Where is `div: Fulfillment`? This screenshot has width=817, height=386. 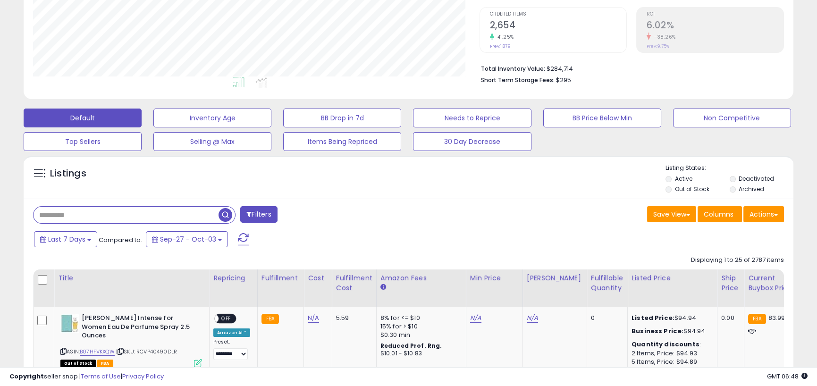
div: Fulfillment is located at coordinates (281, 278).